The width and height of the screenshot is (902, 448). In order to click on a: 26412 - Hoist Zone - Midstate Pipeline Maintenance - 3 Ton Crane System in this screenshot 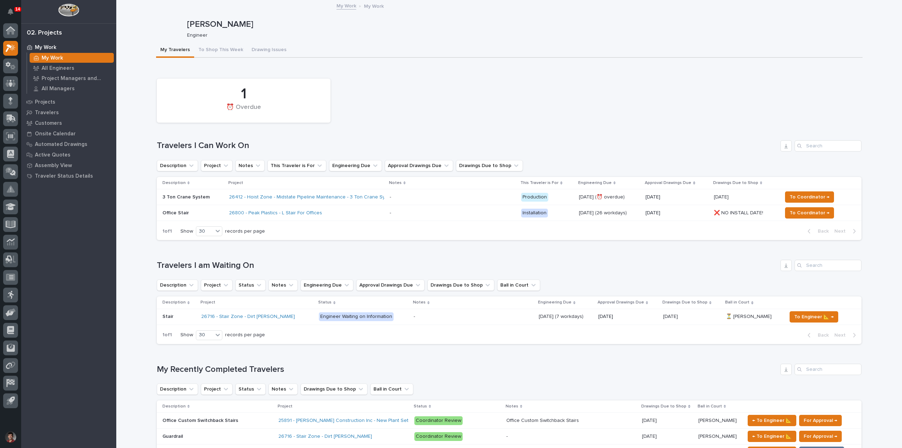, I will do `click(313, 197)`.